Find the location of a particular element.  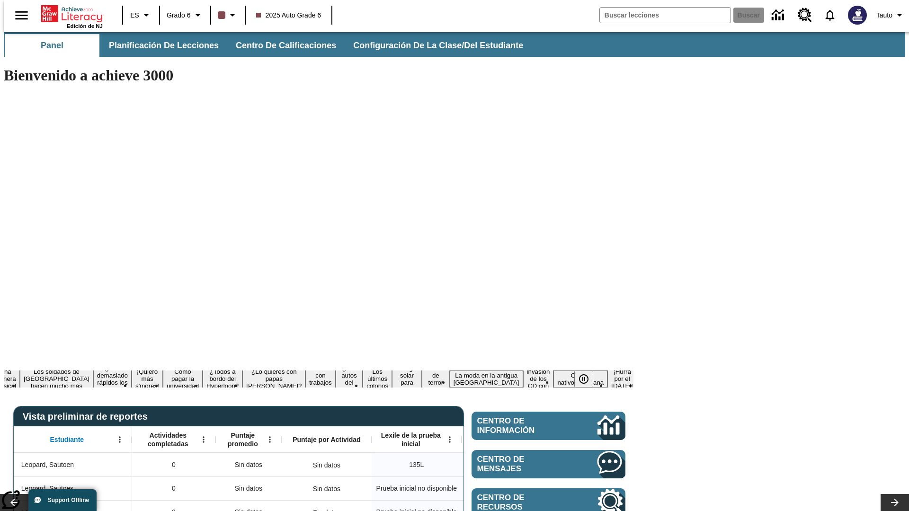

span: Puntaje por Actividad is located at coordinates (326, 440).